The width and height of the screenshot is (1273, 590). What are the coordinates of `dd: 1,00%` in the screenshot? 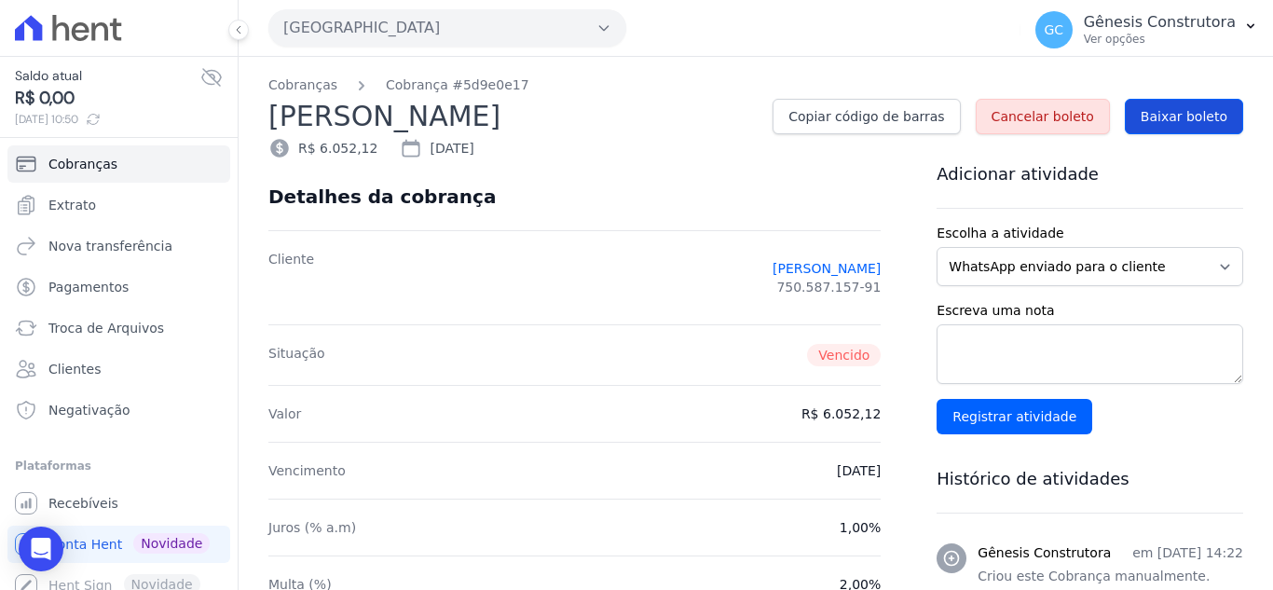 It's located at (860, 528).